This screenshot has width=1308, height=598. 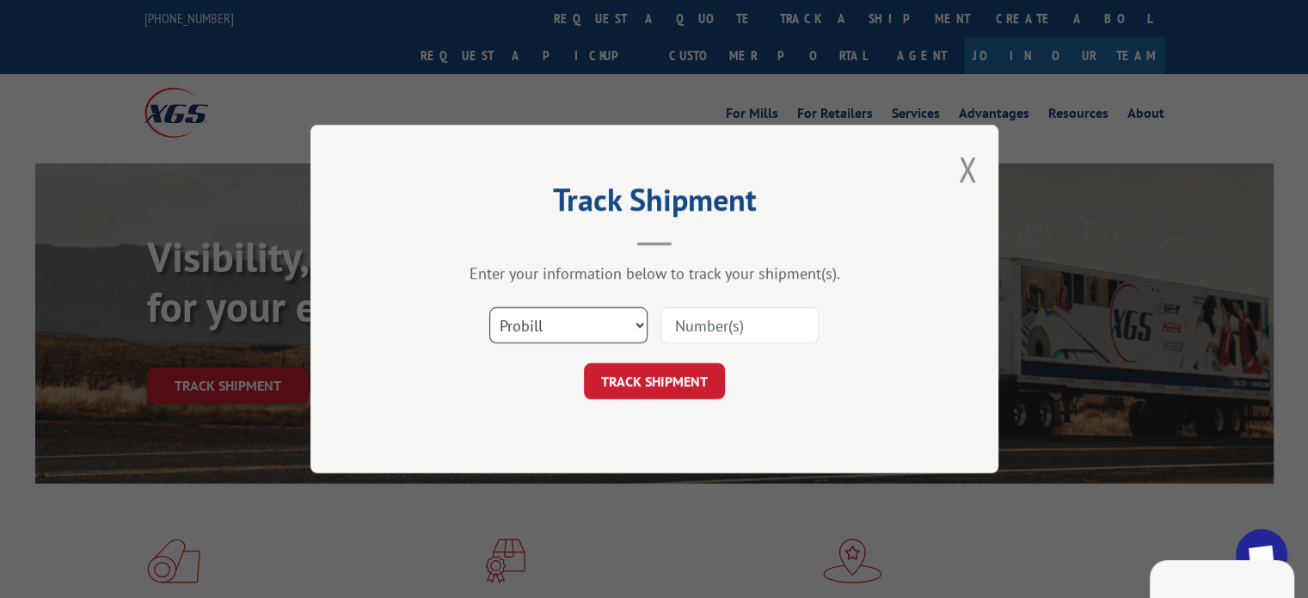 I want to click on button: TRACK SHIPMENT, so click(x=654, y=381).